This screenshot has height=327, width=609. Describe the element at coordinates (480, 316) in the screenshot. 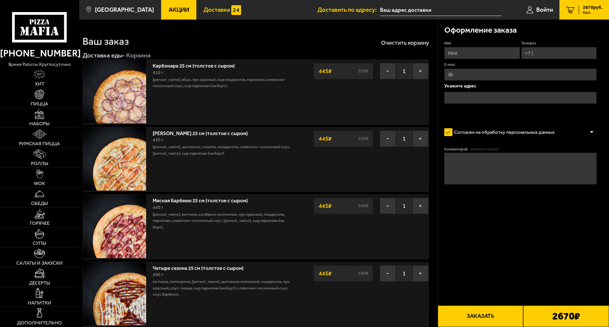

I see `button: Заказать` at that location.